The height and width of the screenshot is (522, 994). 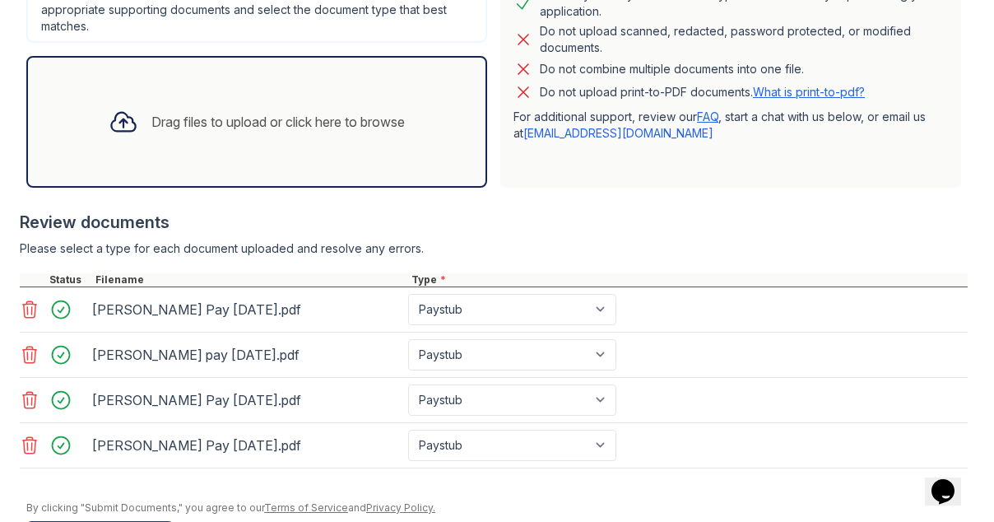 I want to click on div: Please select a type for each document uploaded and resolve any errors., so click(x=494, y=248).